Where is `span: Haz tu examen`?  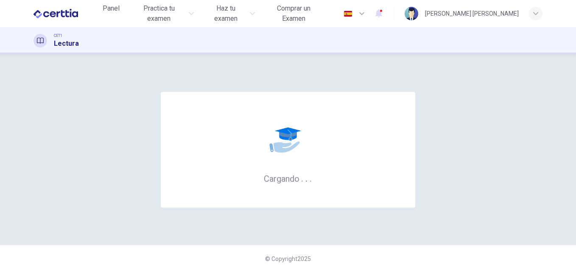
span: Haz tu examen is located at coordinates (225, 14).